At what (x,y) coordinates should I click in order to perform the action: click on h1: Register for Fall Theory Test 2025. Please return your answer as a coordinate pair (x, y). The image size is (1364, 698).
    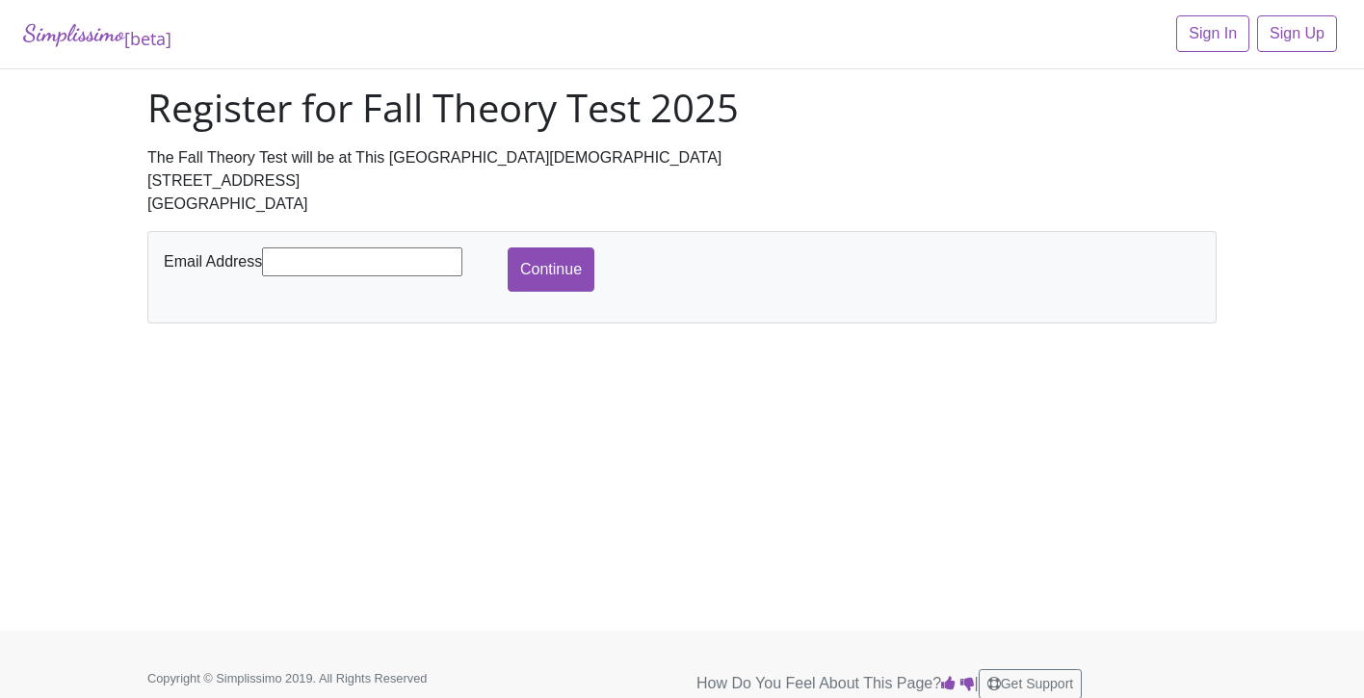
    Looking at the image, I should click on (682, 108).